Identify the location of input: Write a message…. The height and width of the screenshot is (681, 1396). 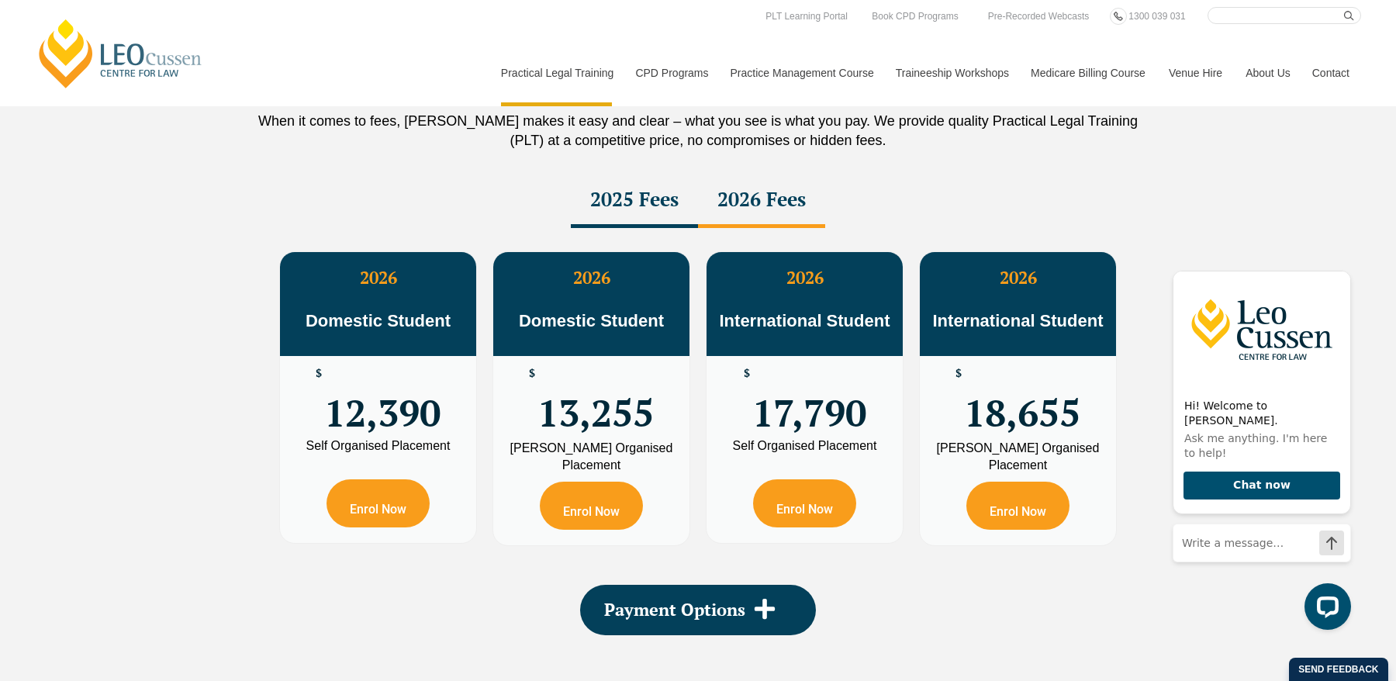
(102, 287).